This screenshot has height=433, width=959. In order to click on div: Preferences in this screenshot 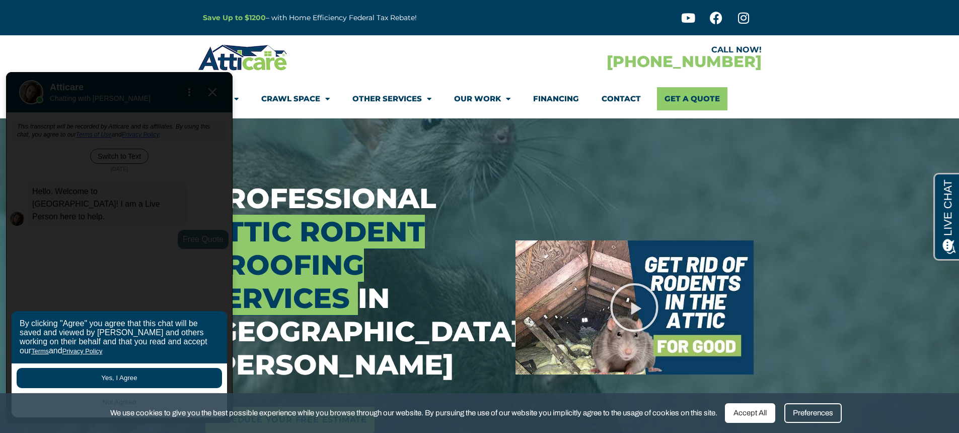, I will do `click(813, 412)`.